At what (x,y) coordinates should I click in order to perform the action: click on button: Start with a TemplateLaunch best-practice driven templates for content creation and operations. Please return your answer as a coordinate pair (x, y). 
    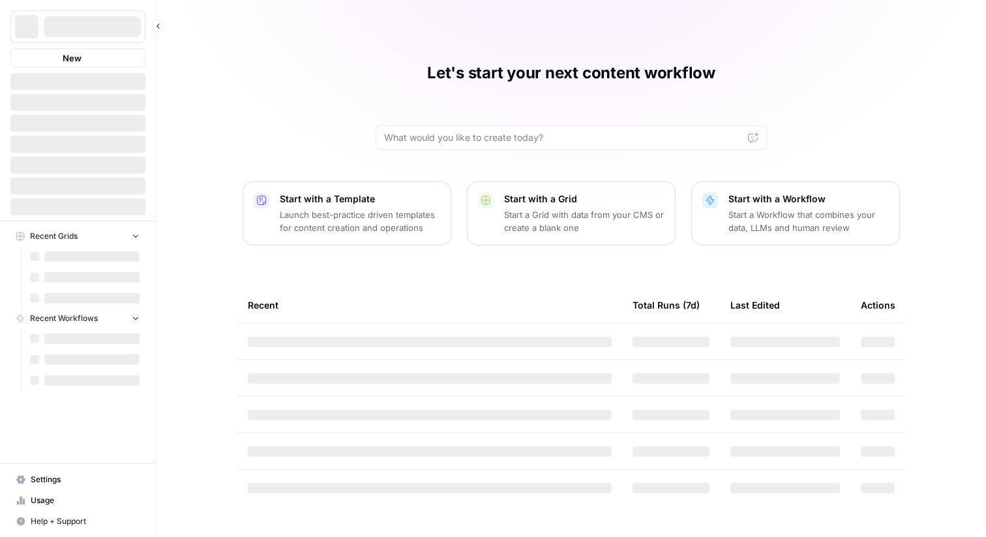
    Looking at the image, I should click on (347, 213).